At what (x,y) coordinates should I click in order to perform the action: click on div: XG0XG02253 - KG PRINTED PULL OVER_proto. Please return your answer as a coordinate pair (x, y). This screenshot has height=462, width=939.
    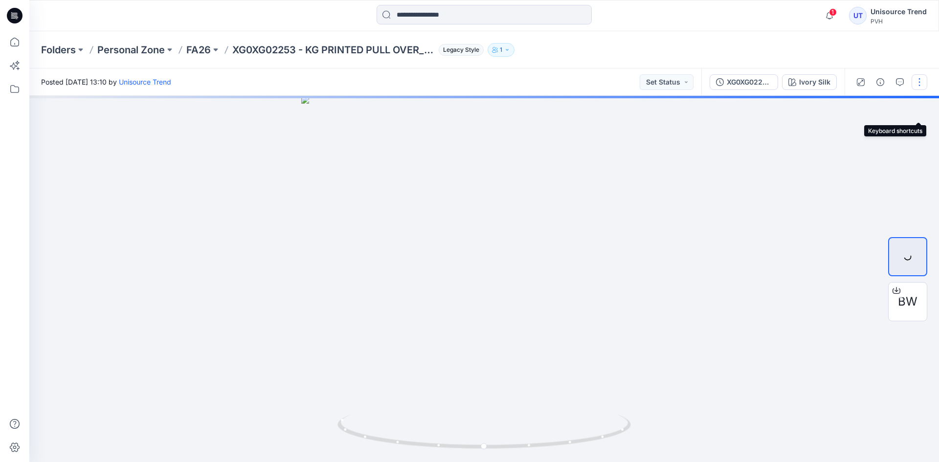
    Looking at the image, I should click on (750, 82).